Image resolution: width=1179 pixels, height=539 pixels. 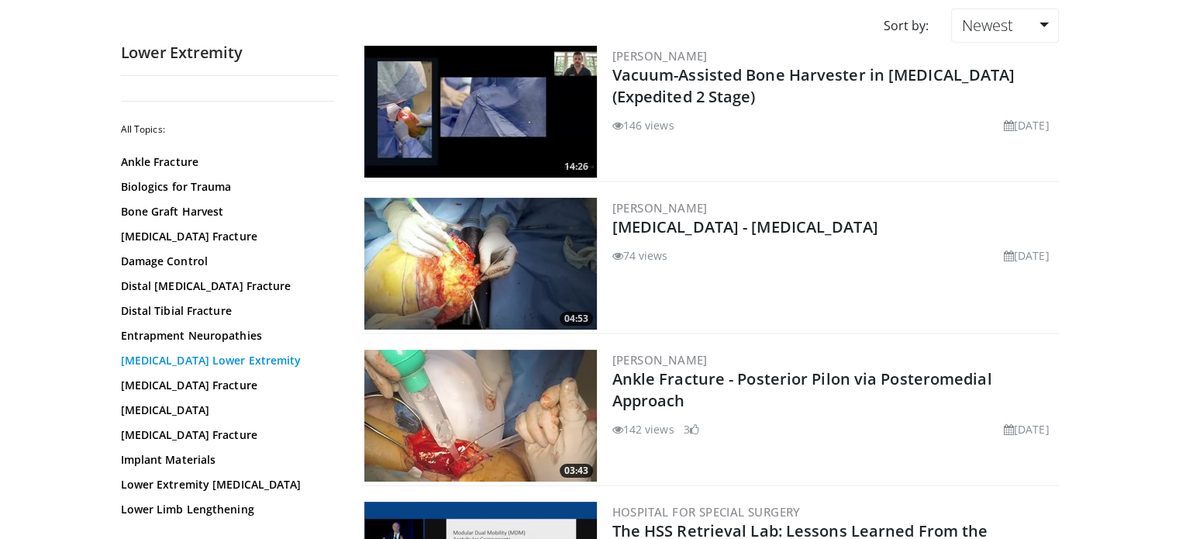 I want to click on img: e384fb8a-f4bd-410d-a5b4-472c618d94ed.300x170_q85_crop-smart_upscale.jpg, so click(x=480, y=415).